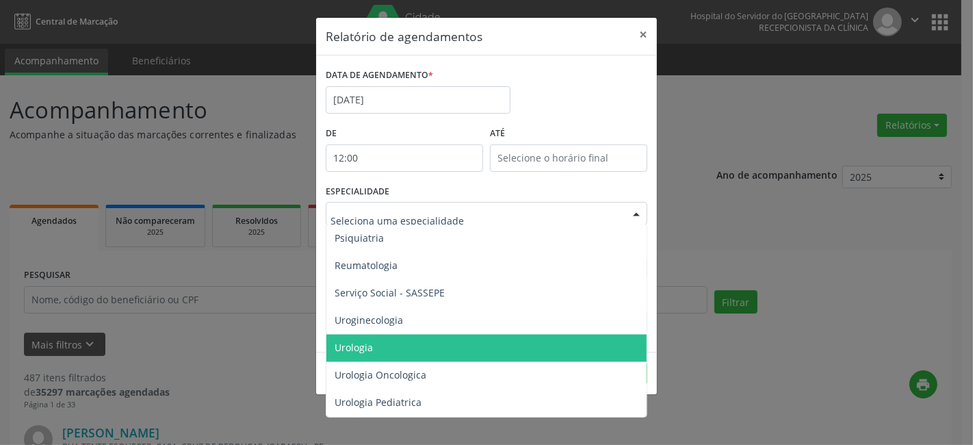  I want to click on button: Close, so click(643, 34).